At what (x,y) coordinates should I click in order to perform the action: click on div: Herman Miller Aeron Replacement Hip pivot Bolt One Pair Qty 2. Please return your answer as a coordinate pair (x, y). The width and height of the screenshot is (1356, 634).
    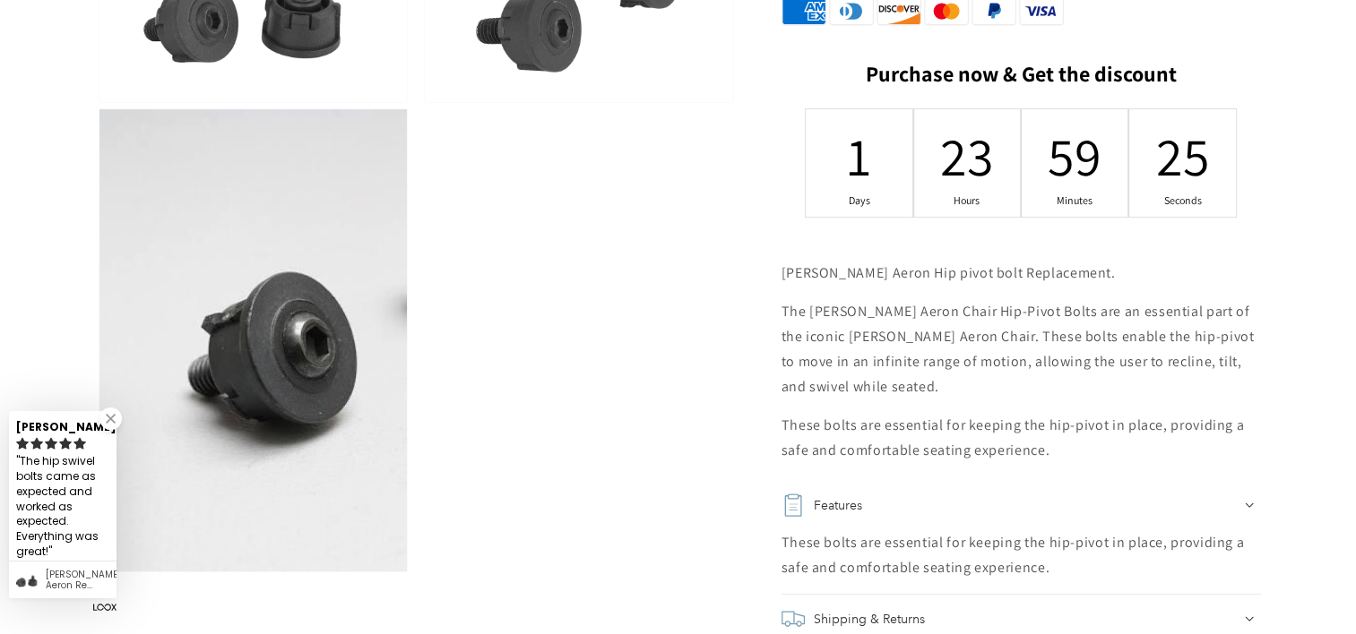
    Looking at the image, I should click on (77, 581).